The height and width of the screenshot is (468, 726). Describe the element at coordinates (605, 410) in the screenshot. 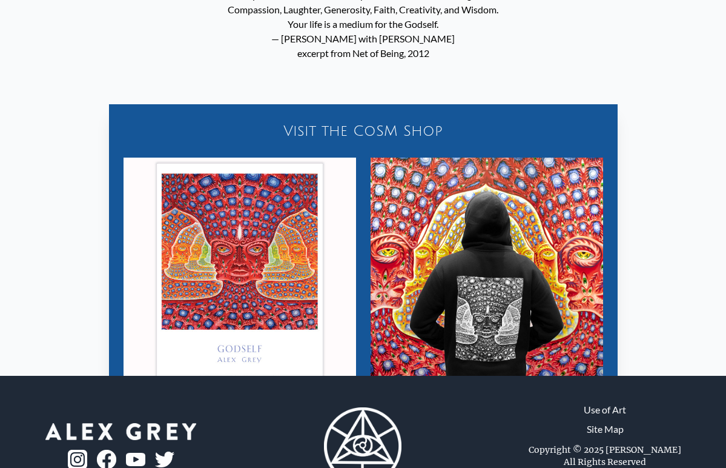

I see `a: Use of Art` at that location.